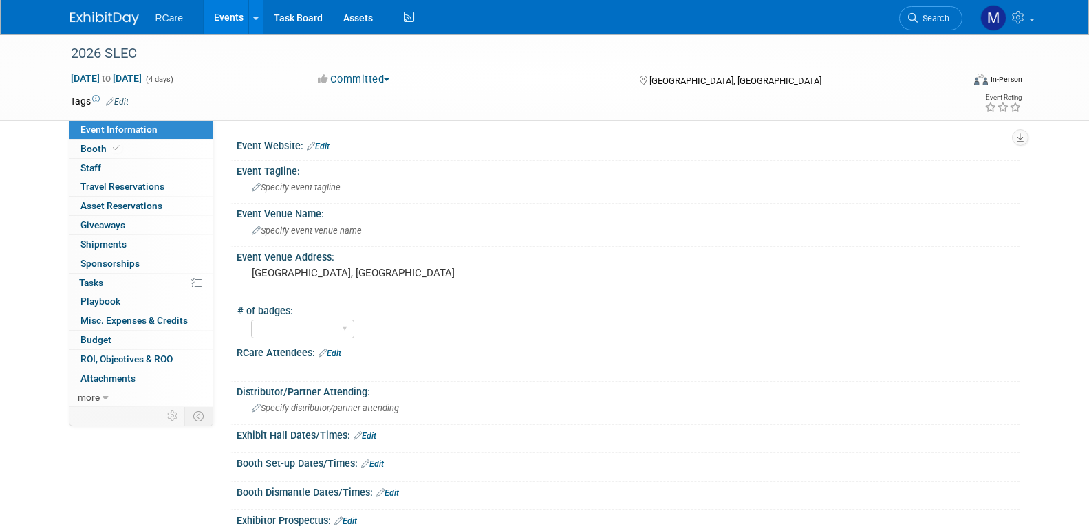  Describe the element at coordinates (628, 491) in the screenshot. I see `div: Booth Dismantle Dates/Times:` at that location.